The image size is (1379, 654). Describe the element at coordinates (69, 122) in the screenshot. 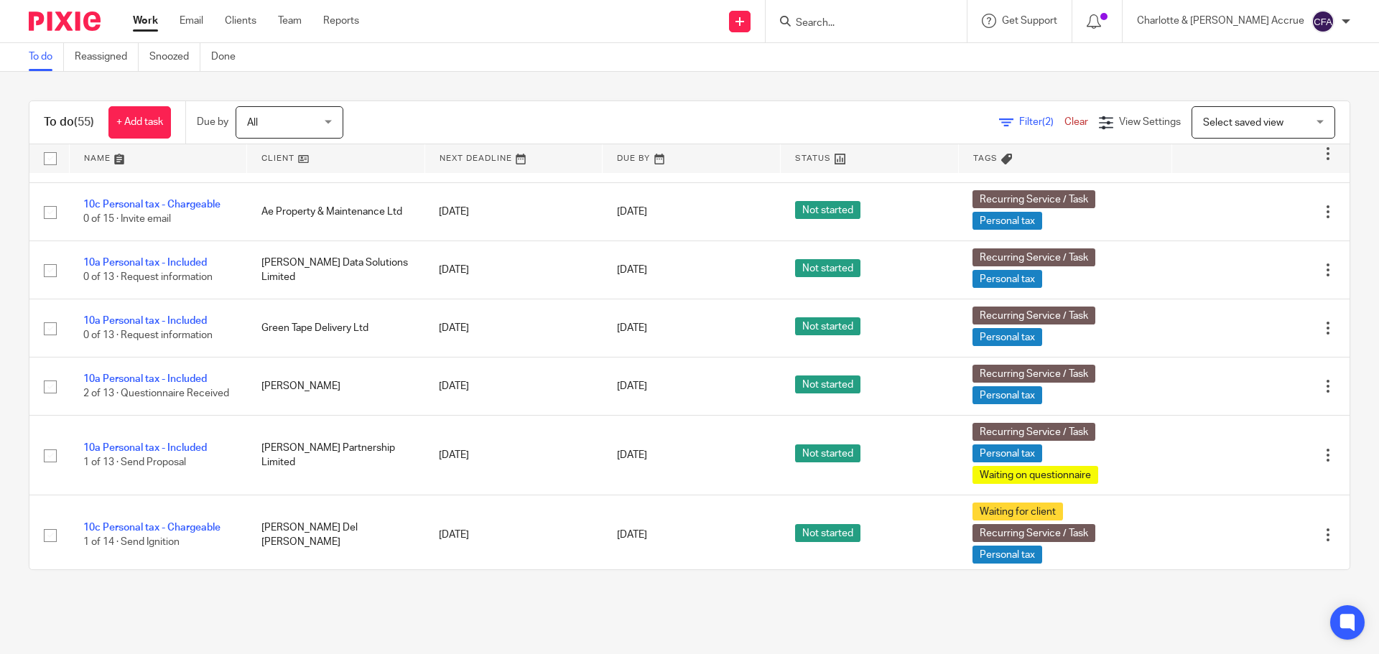

I see `h1: To do` at that location.